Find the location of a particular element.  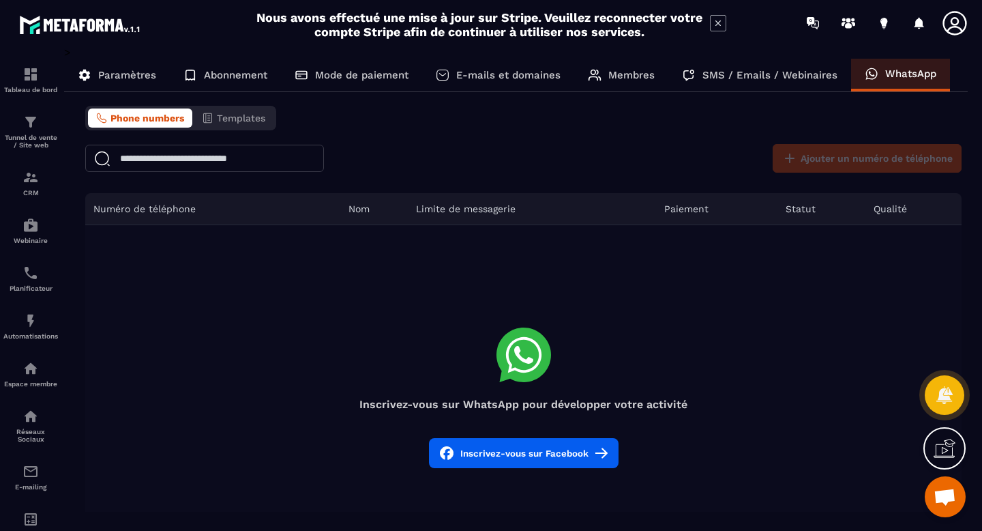

p: Planificateur is located at coordinates (31, 288).